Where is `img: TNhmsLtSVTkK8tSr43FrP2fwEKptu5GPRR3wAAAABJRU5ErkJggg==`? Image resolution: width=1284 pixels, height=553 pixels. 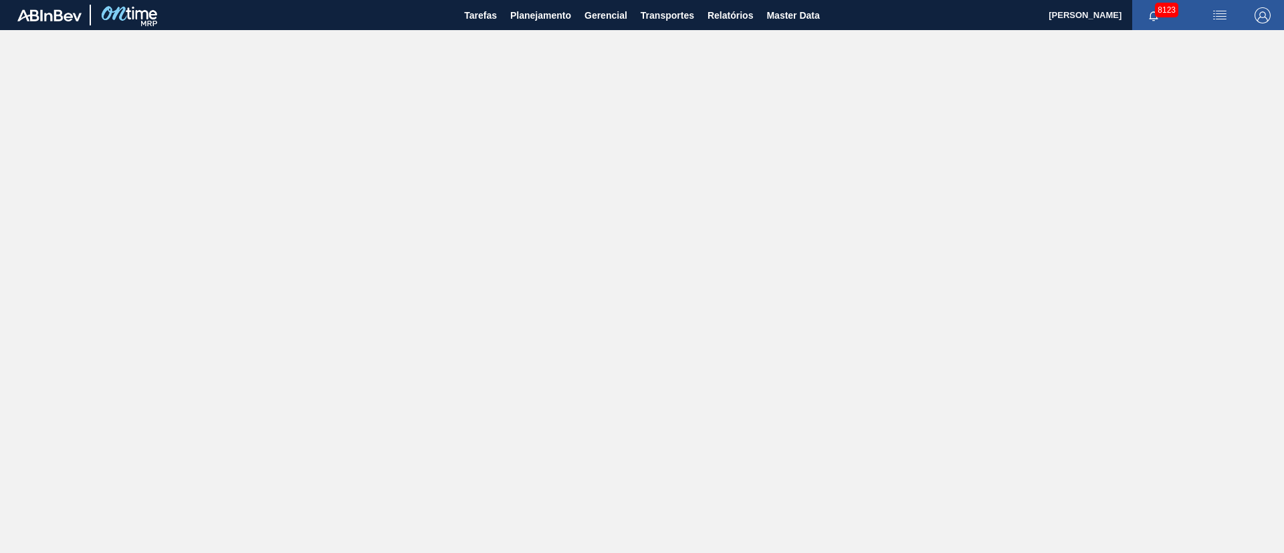
img: TNhmsLtSVTkK8tSr43FrP2fwEKptu5GPRR3wAAAABJRU5ErkJggg== is located at coordinates (49, 15).